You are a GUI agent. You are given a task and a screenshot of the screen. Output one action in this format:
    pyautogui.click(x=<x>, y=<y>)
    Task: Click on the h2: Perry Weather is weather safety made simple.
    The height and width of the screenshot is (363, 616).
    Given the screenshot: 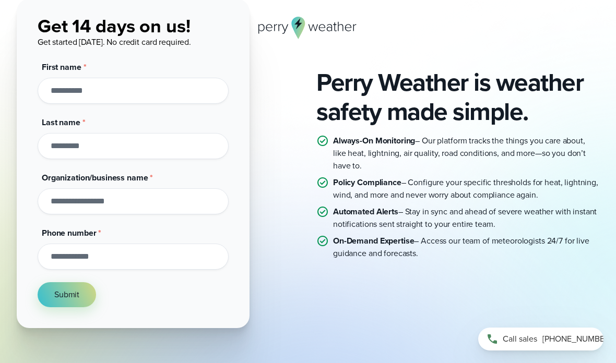 What is the action you would take?
    pyautogui.click(x=457, y=97)
    